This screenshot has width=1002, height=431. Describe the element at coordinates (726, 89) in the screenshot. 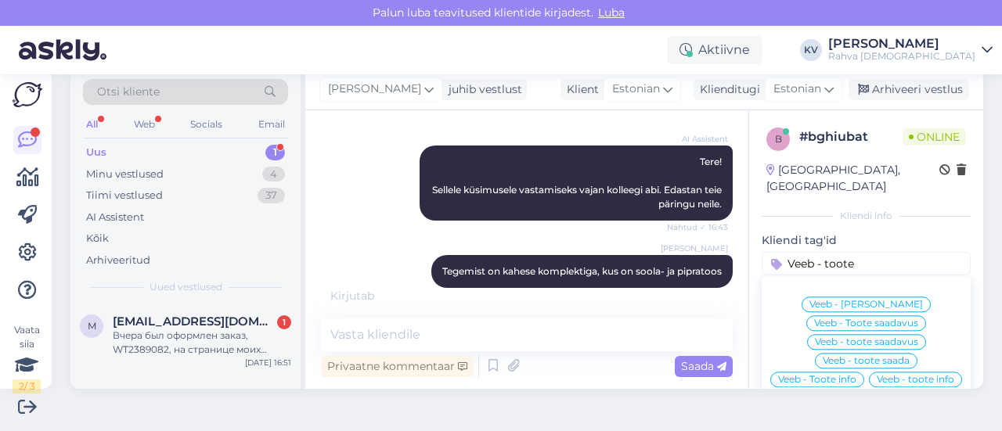

I see `div: Klienditugi` at that location.